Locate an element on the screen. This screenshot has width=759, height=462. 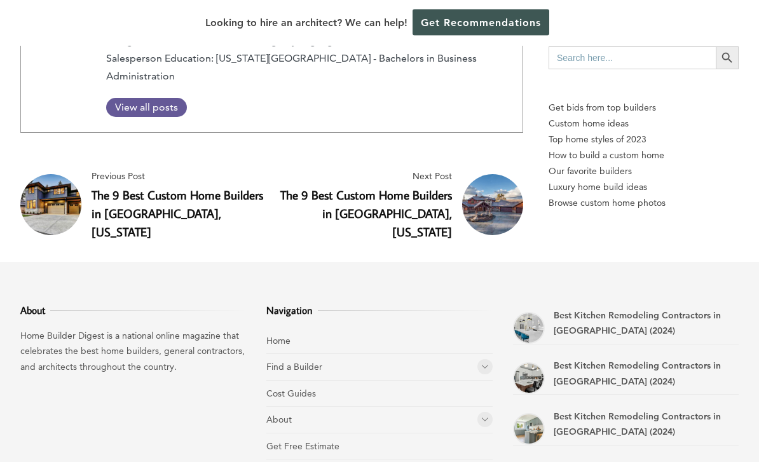
a: View all posts is located at coordinates (146, 108).